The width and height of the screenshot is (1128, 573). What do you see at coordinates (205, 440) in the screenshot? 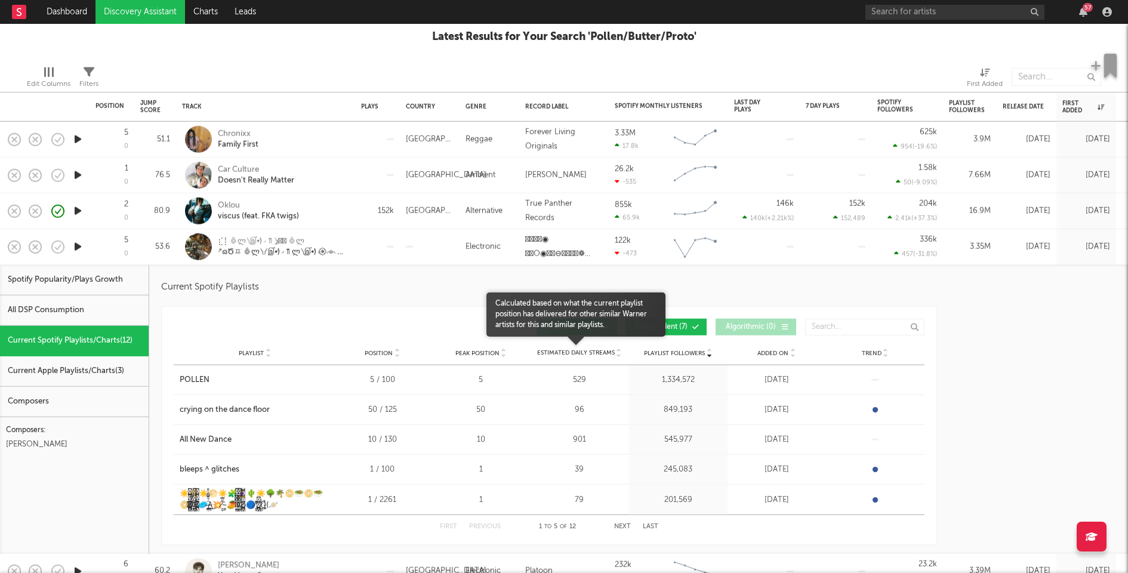
I see `div: All New Dance` at bounding box center [205, 440].